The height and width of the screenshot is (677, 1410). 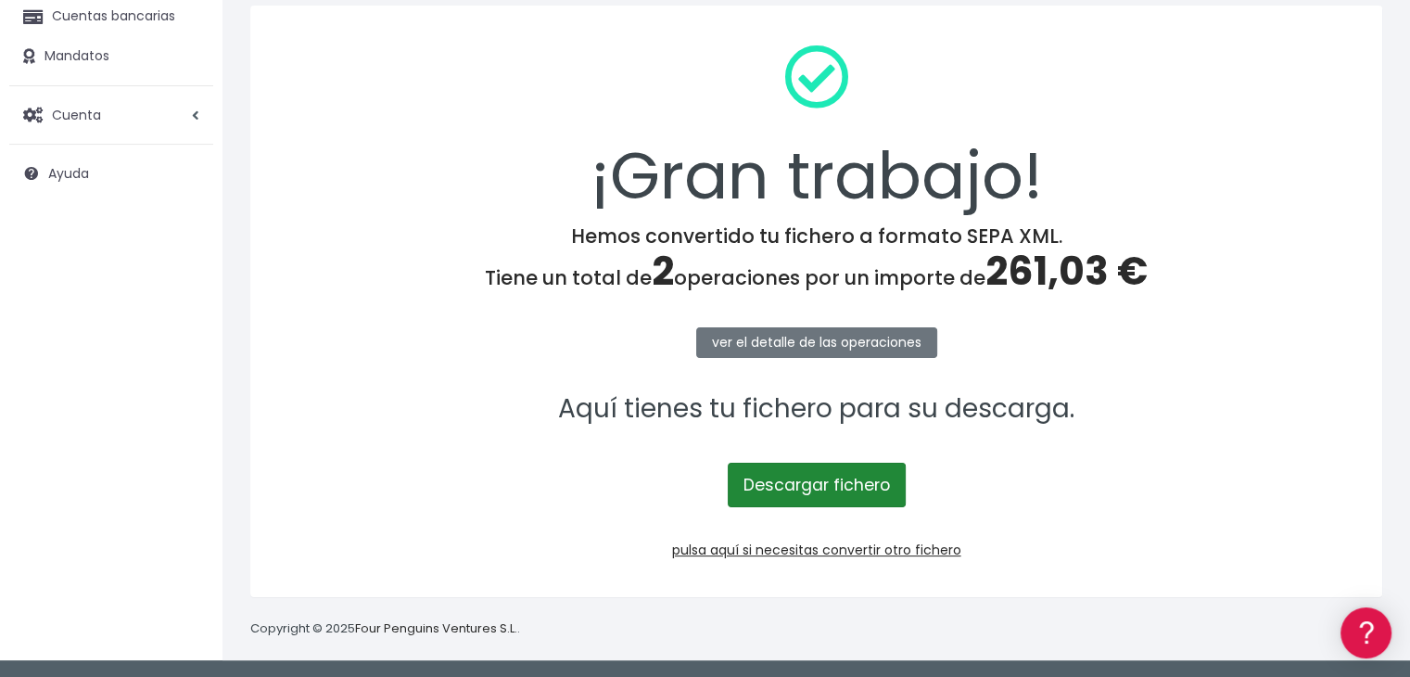 What do you see at coordinates (306, 542) in the screenshot?
I see `a: POWERED BY ENCHANT` at bounding box center [306, 542].